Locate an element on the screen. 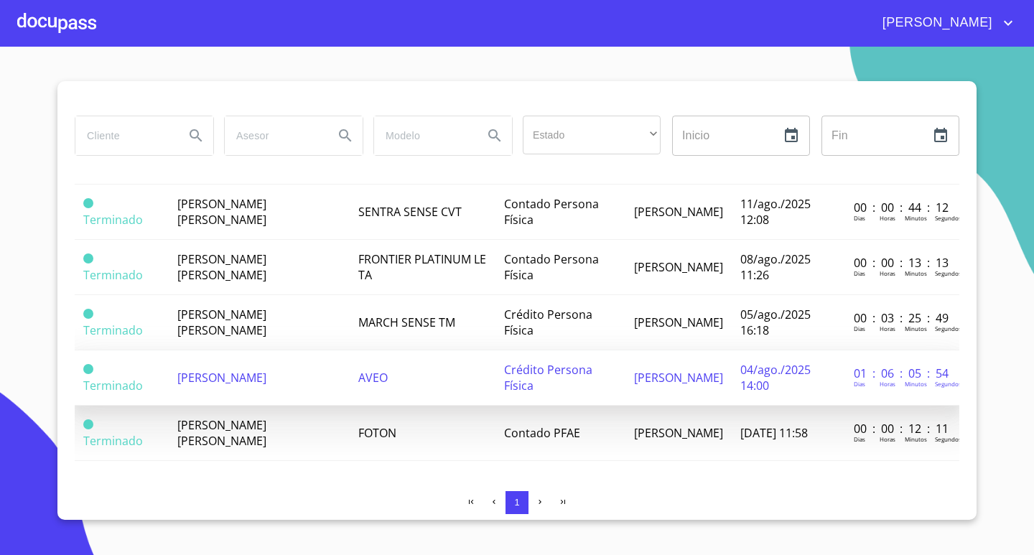  span: SENTRA SENSE CVT is located at coordinates (410, 212).